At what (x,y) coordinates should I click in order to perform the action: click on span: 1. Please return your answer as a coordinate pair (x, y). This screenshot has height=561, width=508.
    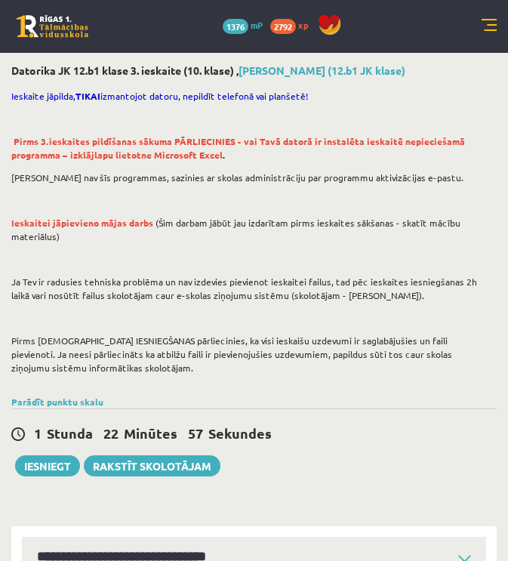
    Looking at the image, I should click on (38, 432).